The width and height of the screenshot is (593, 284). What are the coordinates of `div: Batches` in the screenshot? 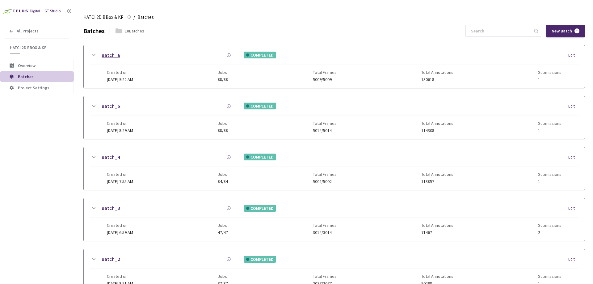 It's located at (94, 31).